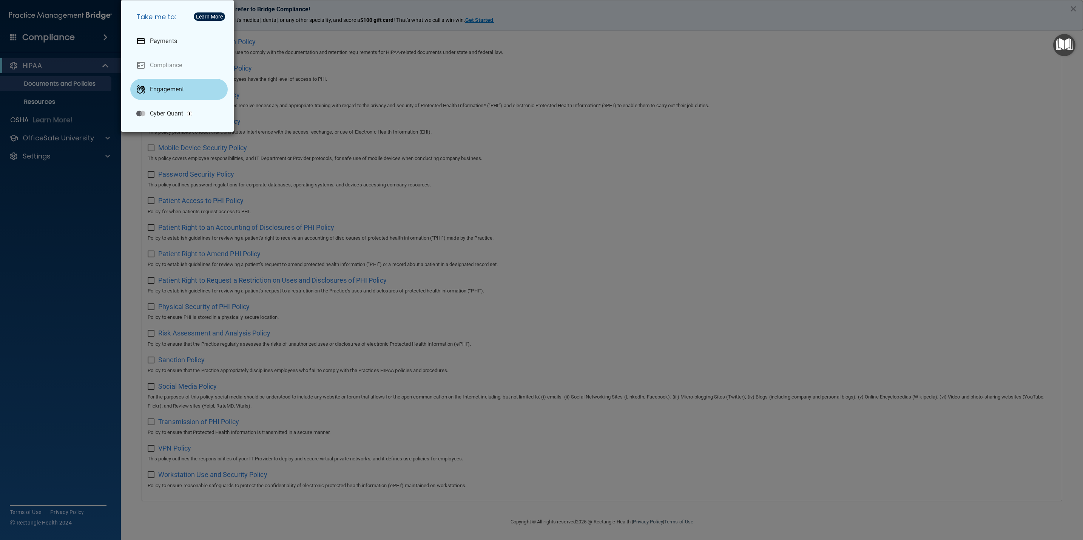 The image size is (1083, 540). Describe the element at coordinates (1064, 45) in the screenshot. I see `button: Open Resource Center` at that location.